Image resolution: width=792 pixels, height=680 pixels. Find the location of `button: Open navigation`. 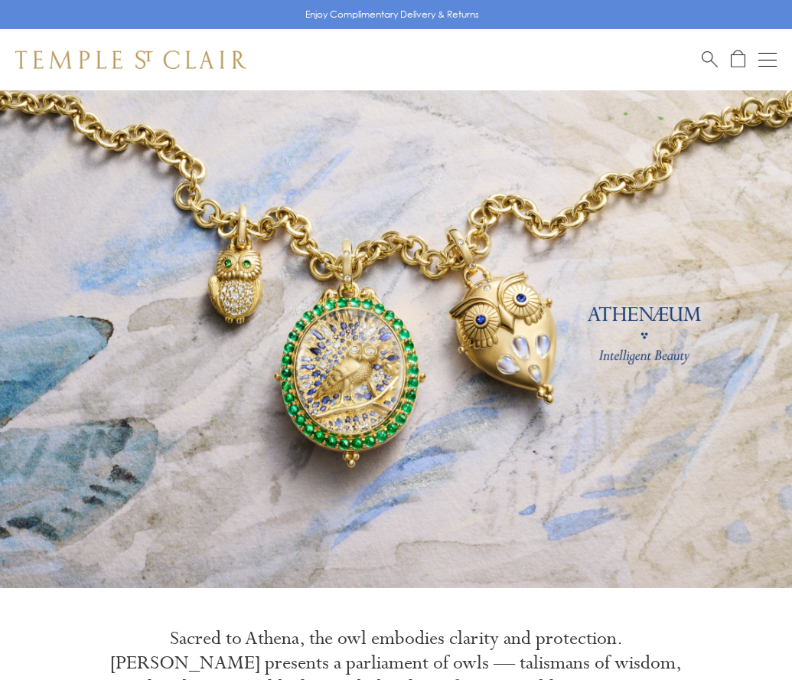

button: Open navigation is located at coordinates (768, 60).